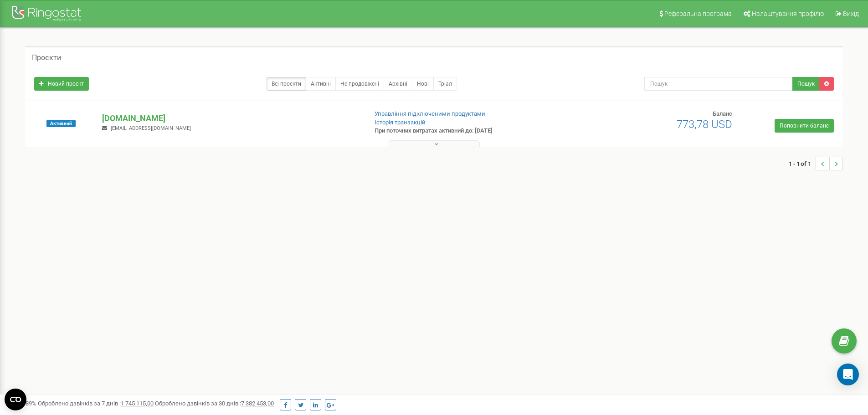  I want to click on span: Оброблено дзвінків за 30 днів :, so click(214, 403).